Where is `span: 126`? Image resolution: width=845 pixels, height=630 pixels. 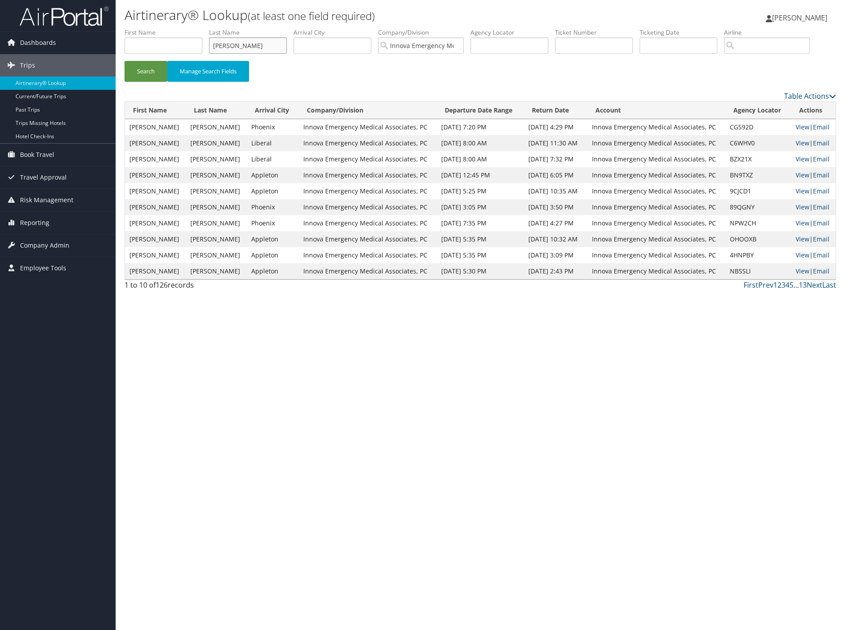 span: 126 is located at coordinates (161, 285).